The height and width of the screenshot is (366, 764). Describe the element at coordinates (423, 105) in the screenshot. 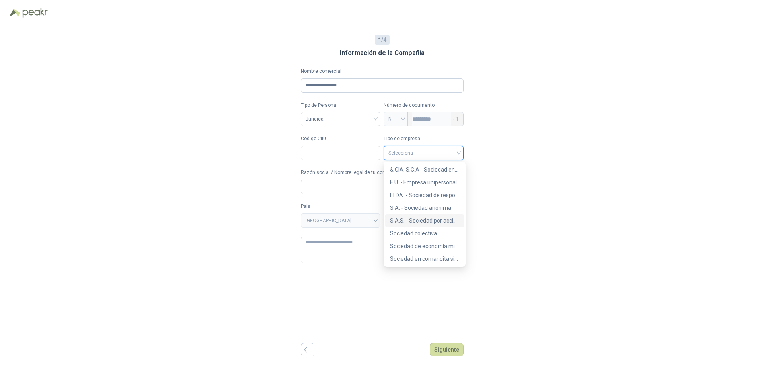

I see `p: Número de documento` at that location.